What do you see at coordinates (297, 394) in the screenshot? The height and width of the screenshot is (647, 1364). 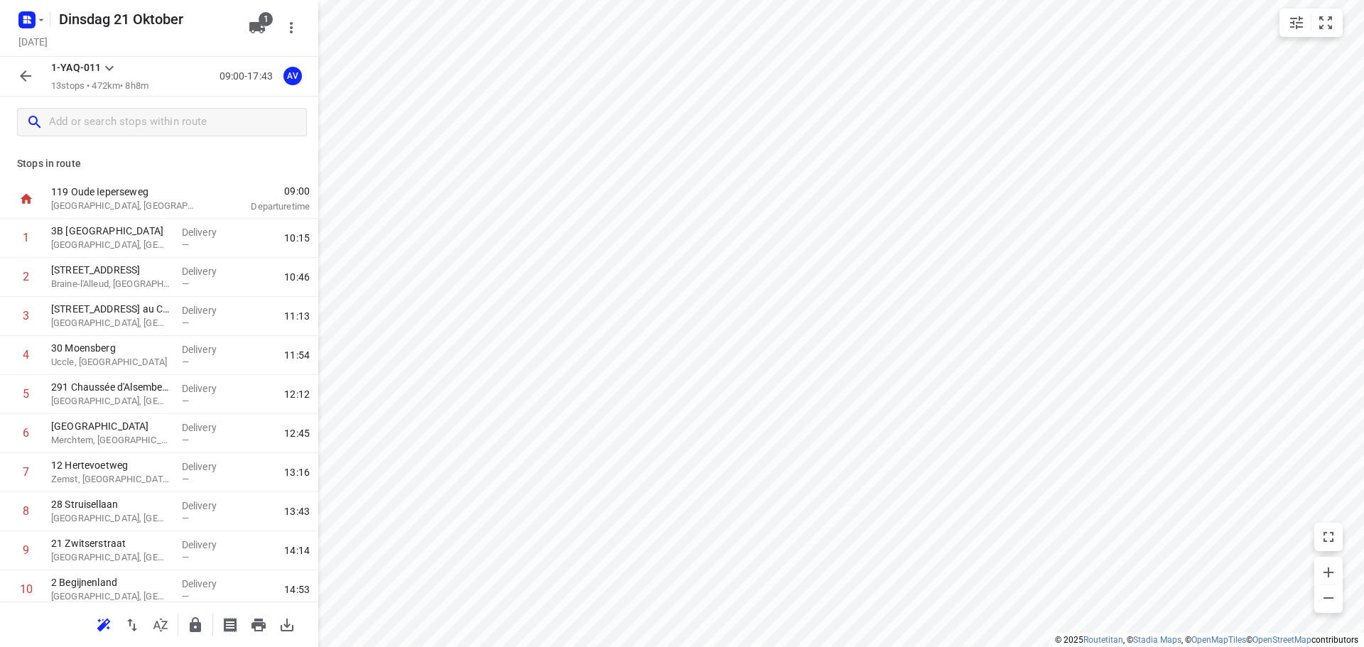 I see `span: 12:12` at bounding box center [297, 394].